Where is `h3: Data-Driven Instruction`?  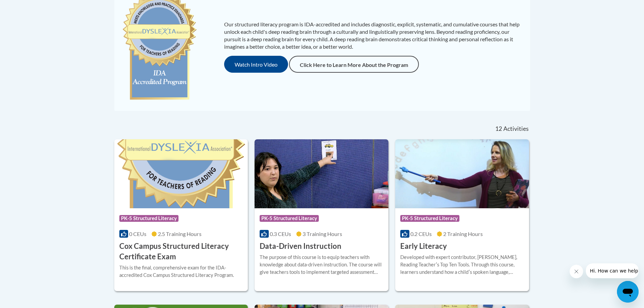 h3: Data-Driven Instruction is located at coordinates (301, 246).